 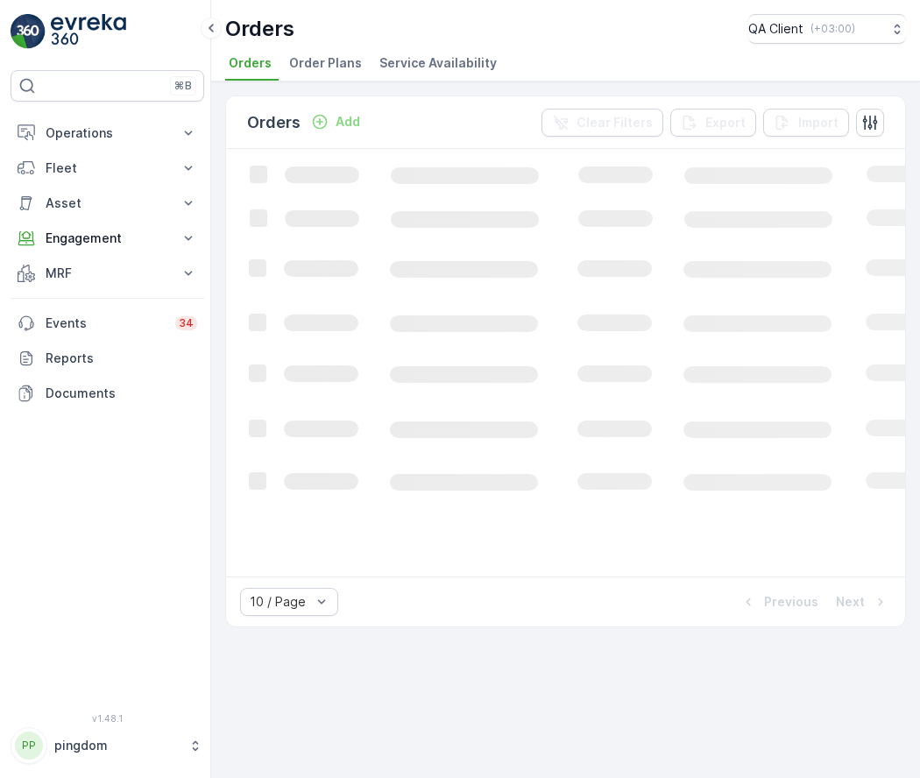 What do you see at coordinates (107, 168) in the screenshot?
I see `p: Fleet` at bounding box center [107, 168].